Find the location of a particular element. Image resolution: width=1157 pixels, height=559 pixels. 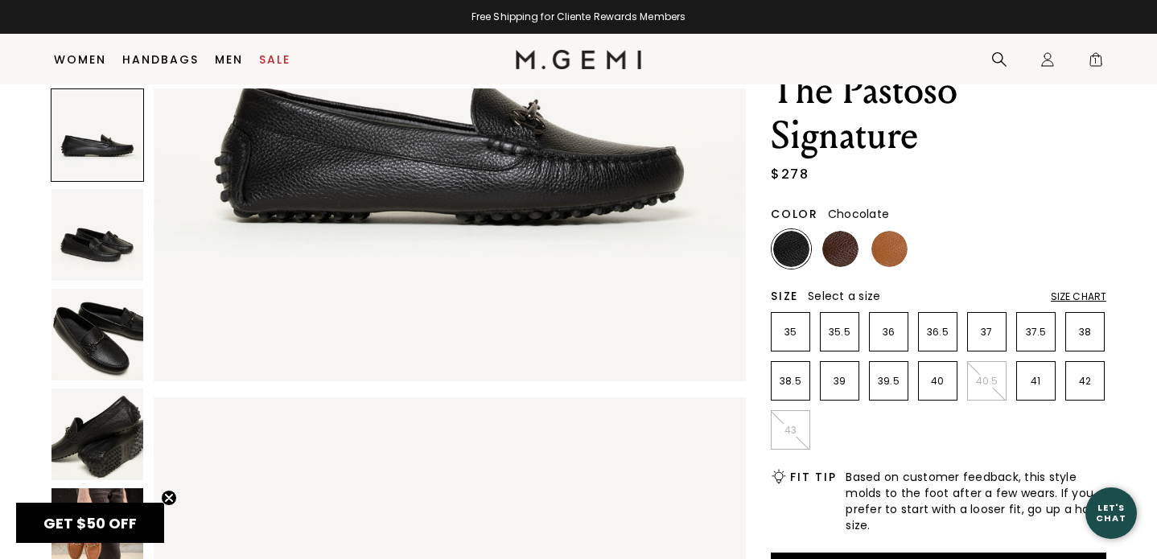

img: Black is located at coordinates (791, 249).